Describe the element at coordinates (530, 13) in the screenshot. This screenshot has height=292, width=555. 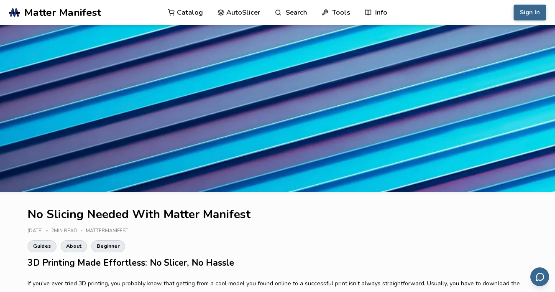
I see `button: Sign In` at that location.